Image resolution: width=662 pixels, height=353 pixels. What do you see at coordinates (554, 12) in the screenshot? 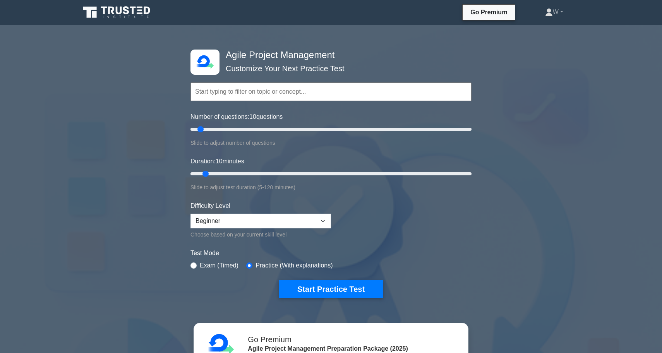
I see `a: W` at bounding box center [554, 12].